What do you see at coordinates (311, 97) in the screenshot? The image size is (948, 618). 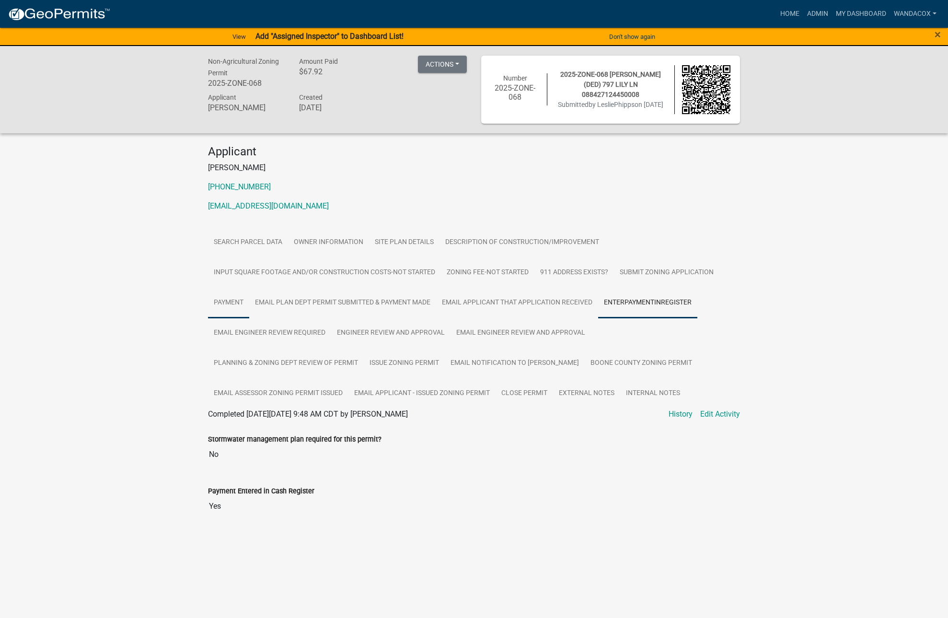 I see `span: Created` at bounding box center [311, 97].